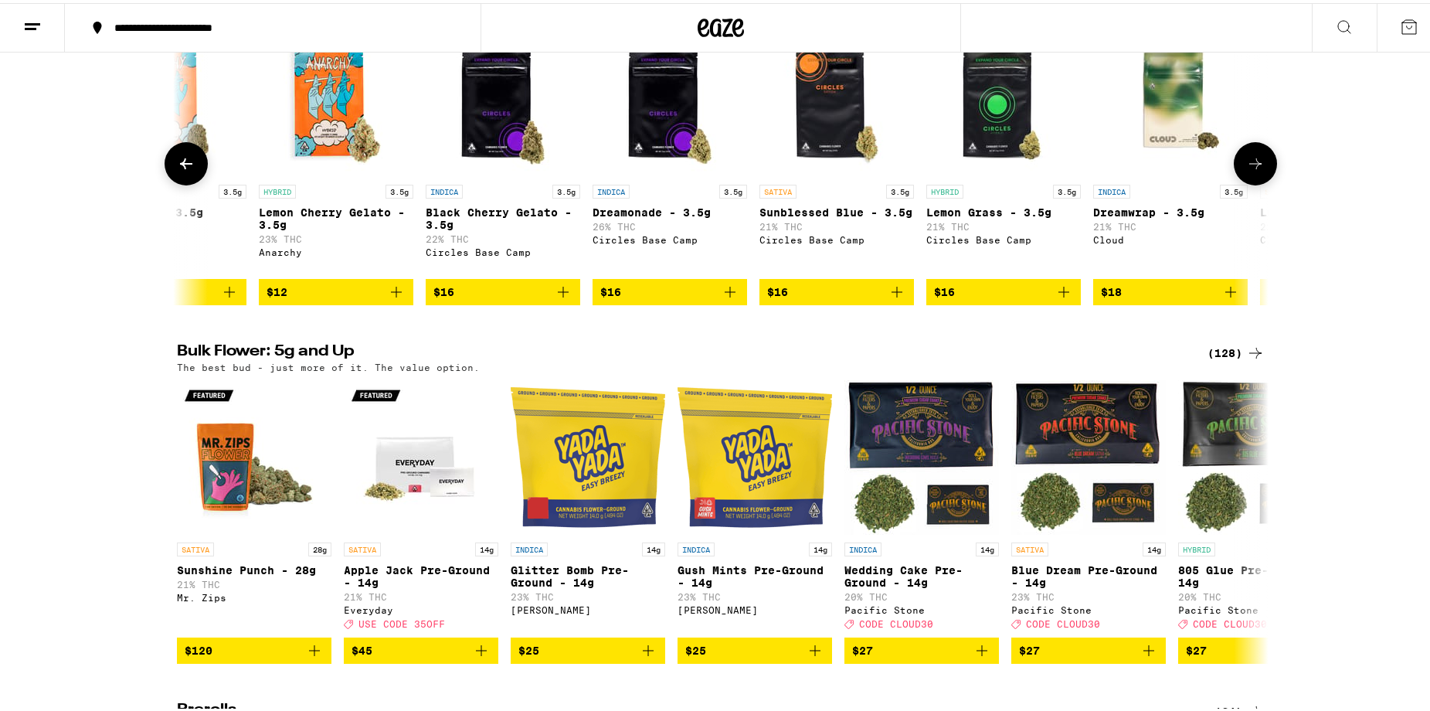 This screenshot has height=711, width=1430. What do you see at coordinates (588, 505) in the screenshot?
I see `a: Open page for Glitter Bomb Pre-Ground - 14g from Yada Yada` at bounding box center [588, 505].